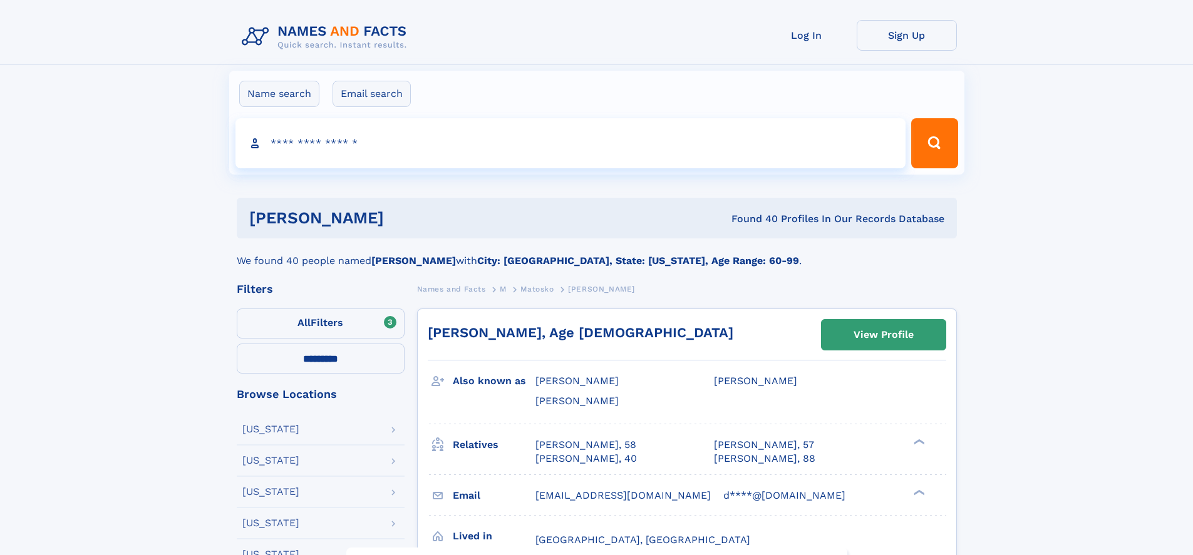  Describe the element at coordinates (907, 35) in the screenshot. I see `a: Sign Up` at that location.